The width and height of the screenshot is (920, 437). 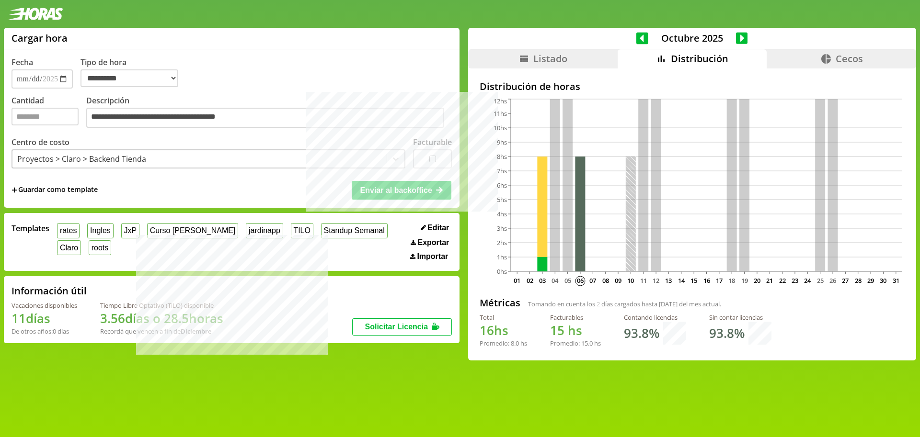 What do you see at coordinates (196, 332) in the screenshot?
I see `b: Diciembre` at bounding box center [196, 332].